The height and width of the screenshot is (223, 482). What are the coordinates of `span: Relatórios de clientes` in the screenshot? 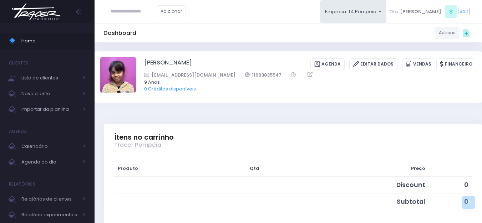 It's located at (50, 199).